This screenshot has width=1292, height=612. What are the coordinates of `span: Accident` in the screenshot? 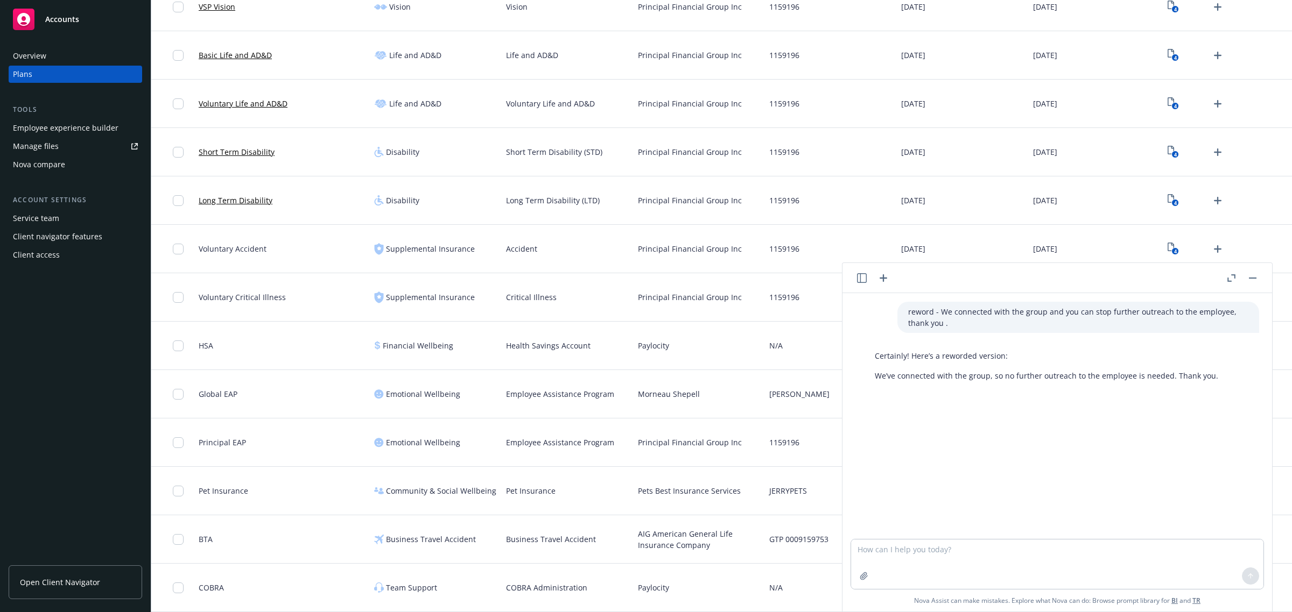 It's located at (522, 249).